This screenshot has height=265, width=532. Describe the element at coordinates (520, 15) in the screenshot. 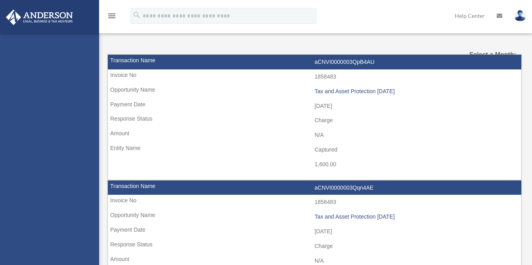

I see `img: User Pic` at that location.